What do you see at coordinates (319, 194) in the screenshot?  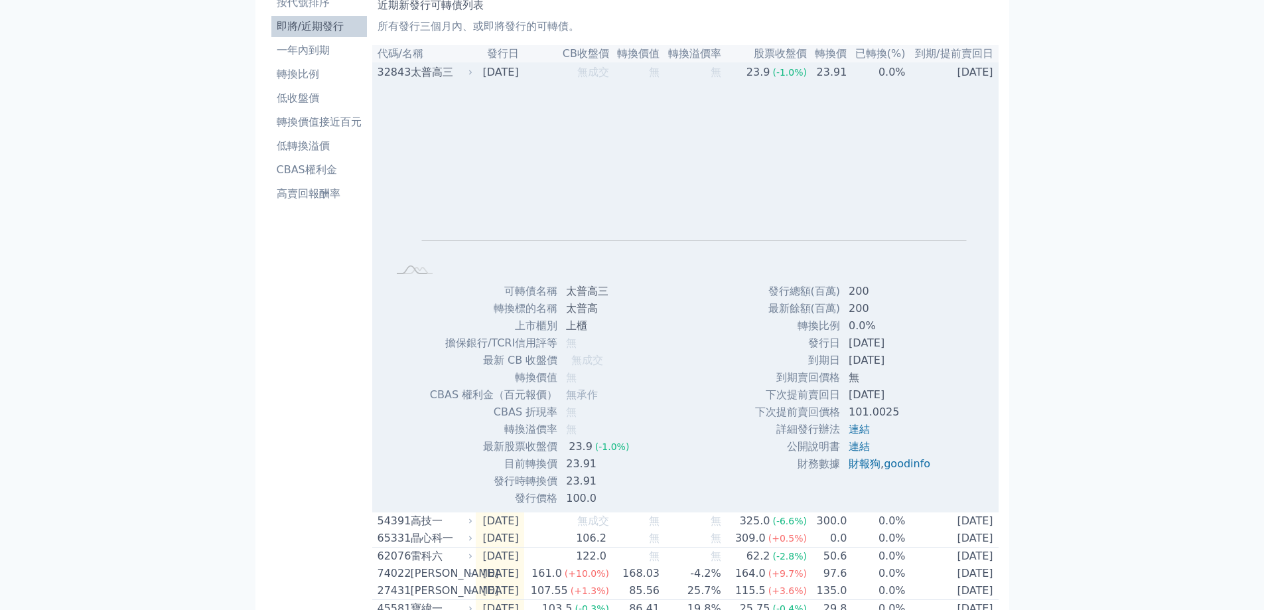 I see `a: 高賣回報酬率` at bounding box center [319, 194].